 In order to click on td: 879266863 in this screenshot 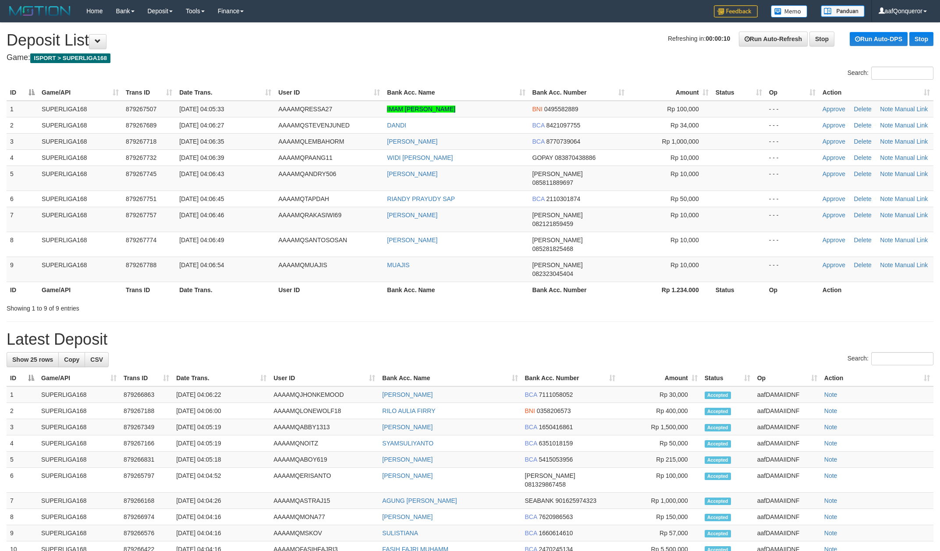, I will do `click(146, 395)`.